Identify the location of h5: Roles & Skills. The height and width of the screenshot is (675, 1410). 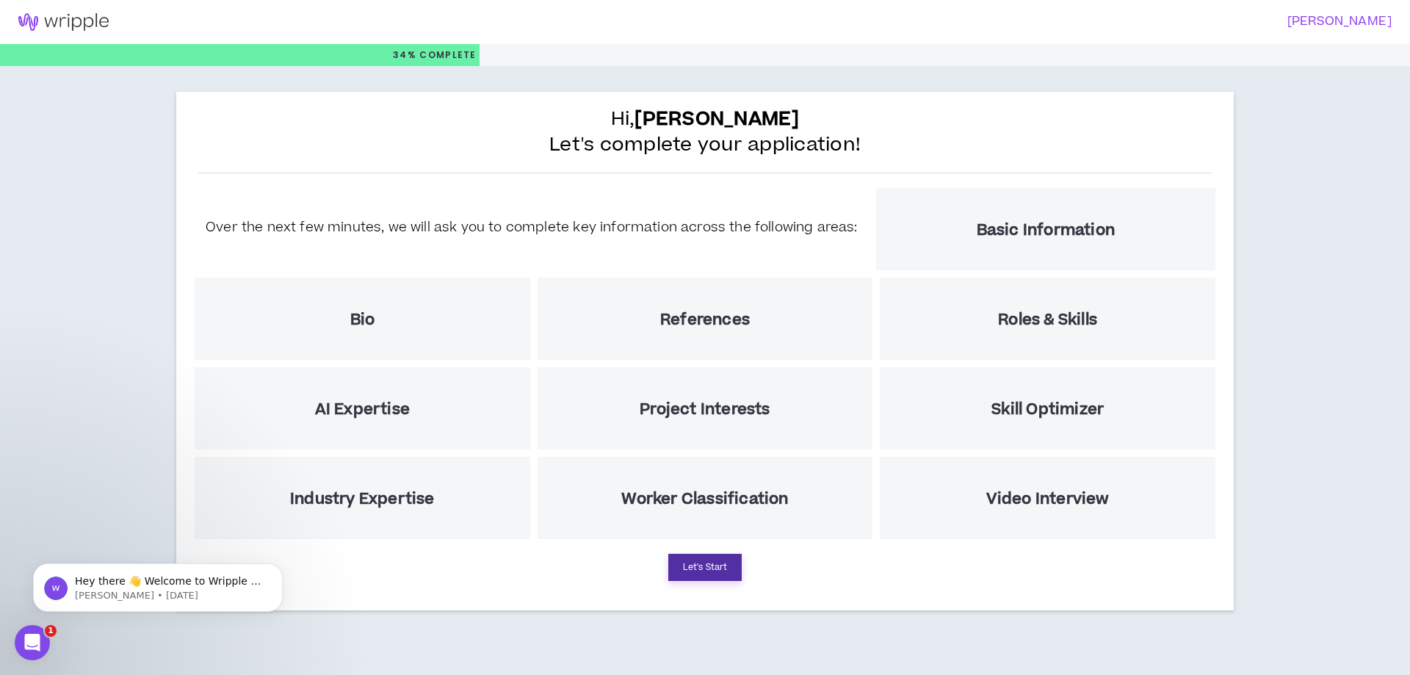
(1047, 319).